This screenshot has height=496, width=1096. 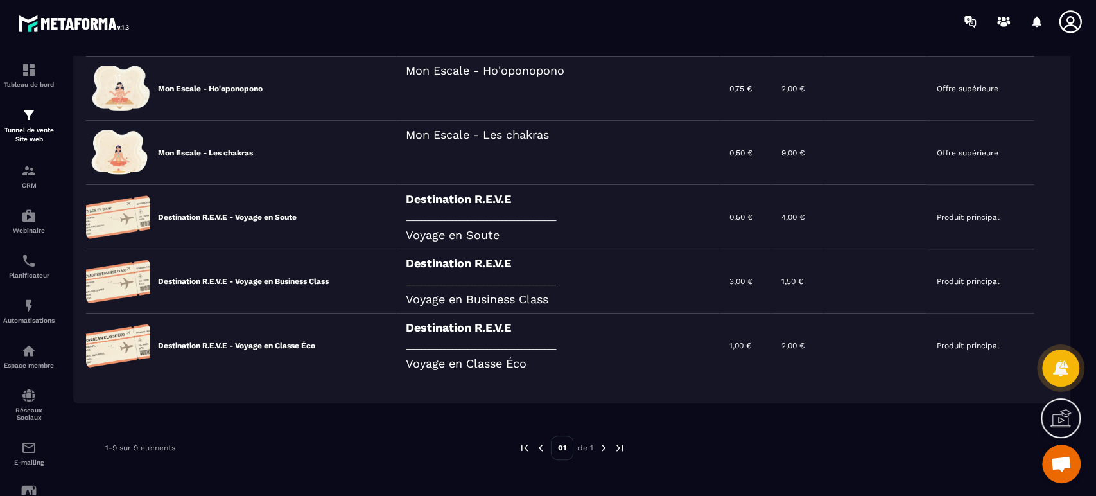 I want to click on a: schedulerschedulerPlanificateur, so click(x=29, y=266).